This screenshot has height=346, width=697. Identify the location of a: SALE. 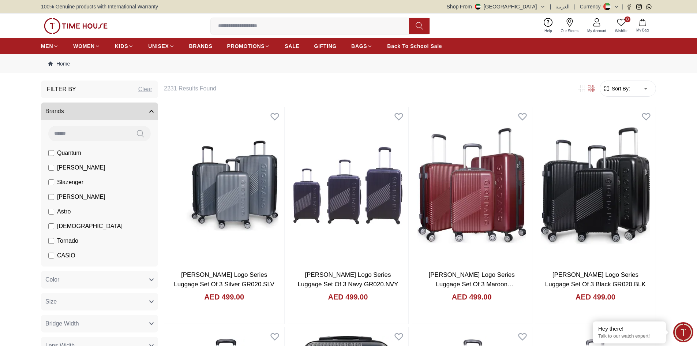
(292, 46).